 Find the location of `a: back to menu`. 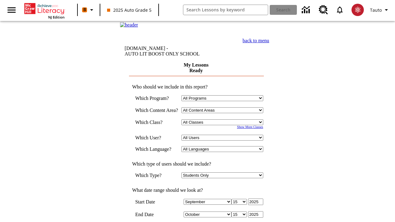

a: back to menu is located at coordinates (256, 40).